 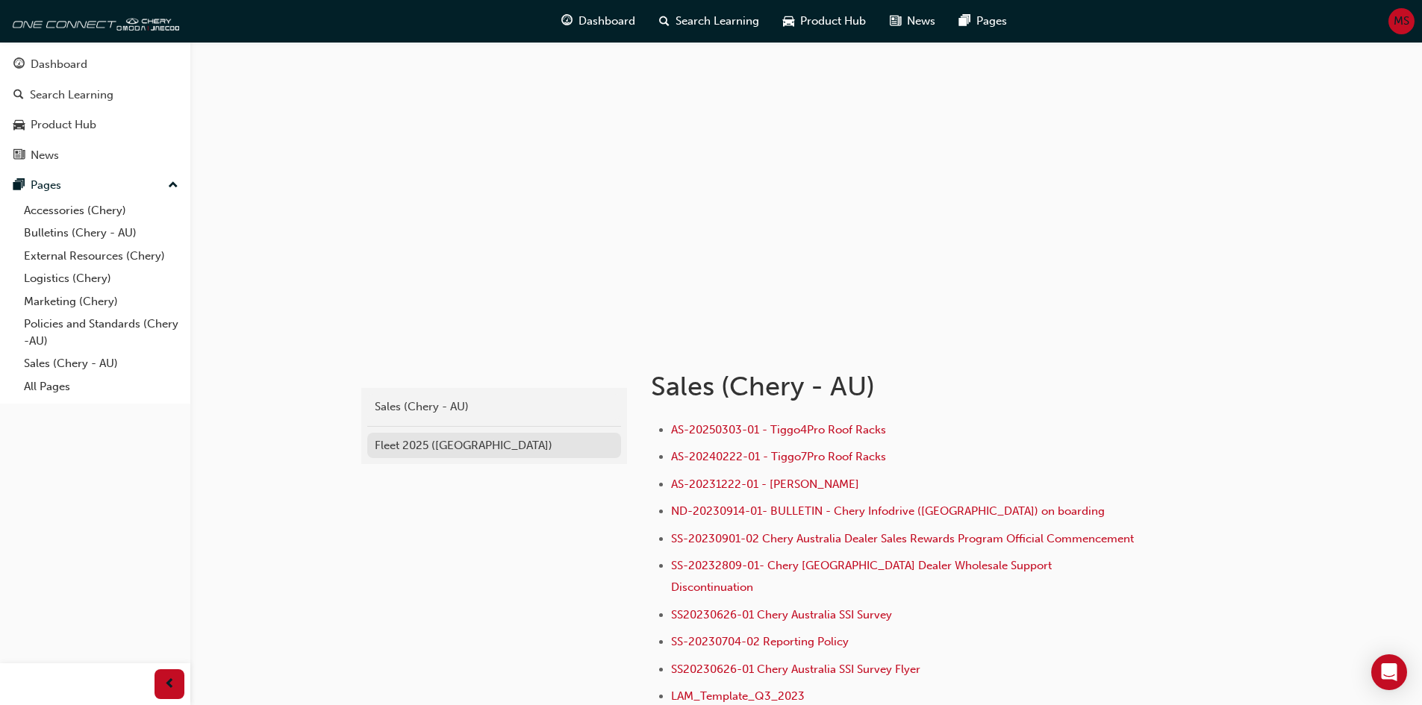 What do you see at coordinates (709, 21) in the screenshot?
I see `a: search-iconSearch Learning` at bounding box center [709, 21].